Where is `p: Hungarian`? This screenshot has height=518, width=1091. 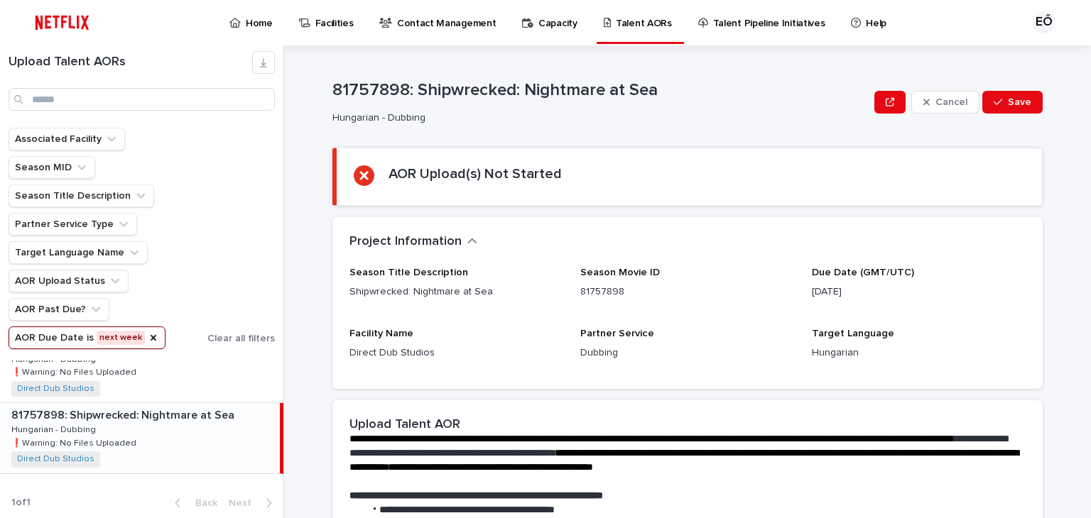
p: Hungarian is located at coordinates (918, 353).